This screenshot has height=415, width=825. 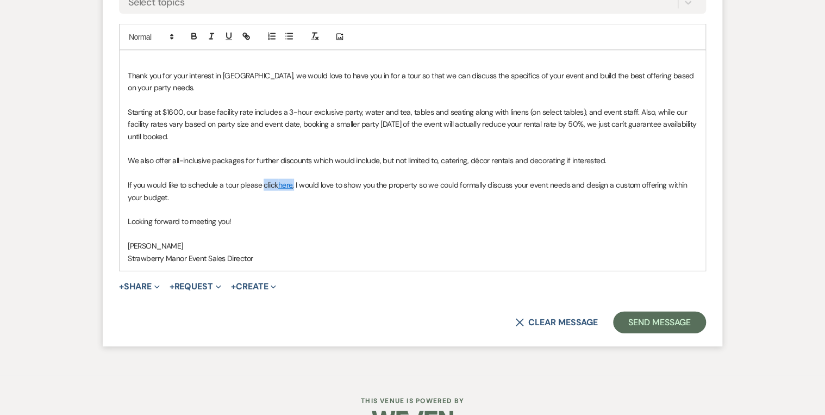 I want to click on button: Create, so click(x=253, y=287).